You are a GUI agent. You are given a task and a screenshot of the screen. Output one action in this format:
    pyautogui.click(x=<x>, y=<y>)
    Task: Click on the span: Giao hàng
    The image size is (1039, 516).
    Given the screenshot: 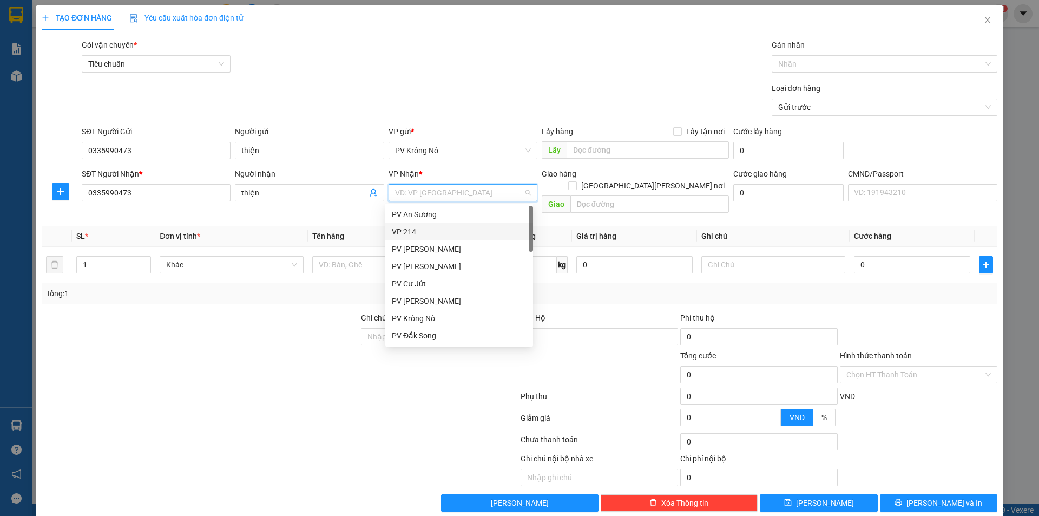 What is the action you would take?
    pyautogui.click(x=559, y=174)
    